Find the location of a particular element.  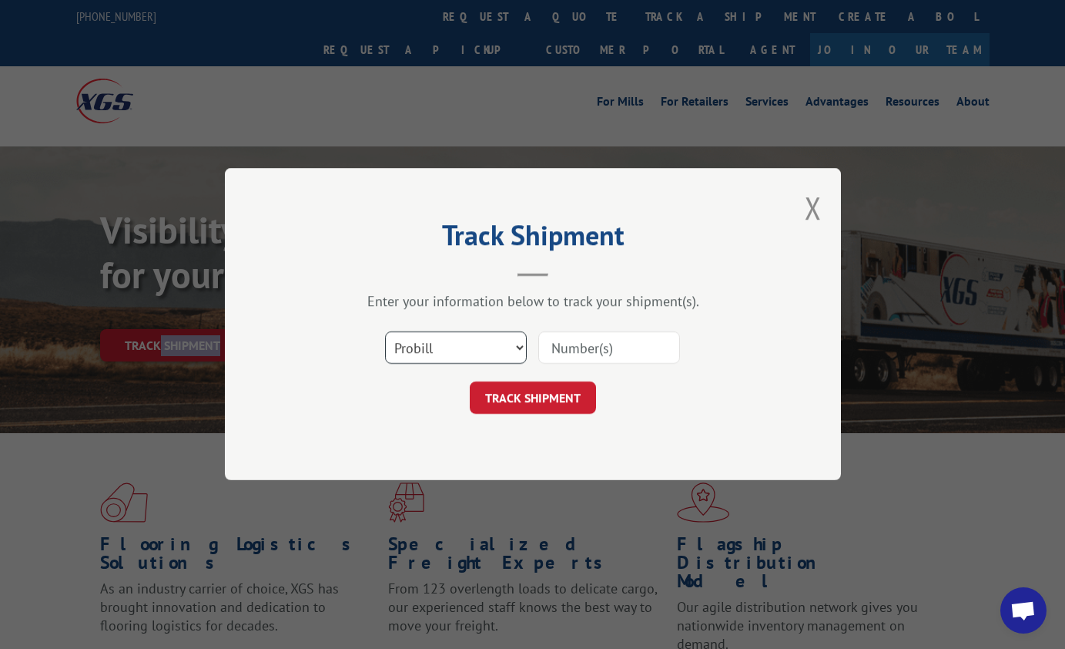

div: Enter your information below to track your shipment(s). is located at coordinates (533, 301).